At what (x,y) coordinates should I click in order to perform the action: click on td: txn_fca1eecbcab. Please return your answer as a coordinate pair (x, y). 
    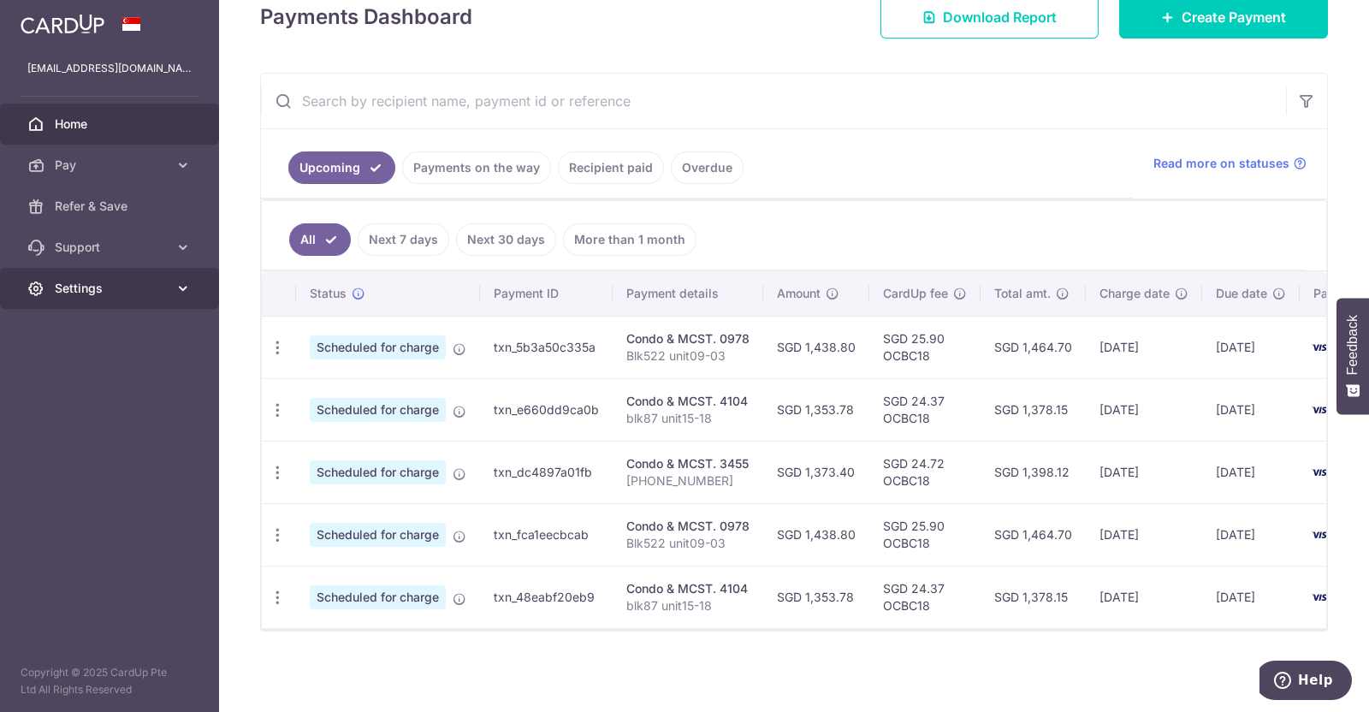
    Looking at the image, I should click on (546, 534).